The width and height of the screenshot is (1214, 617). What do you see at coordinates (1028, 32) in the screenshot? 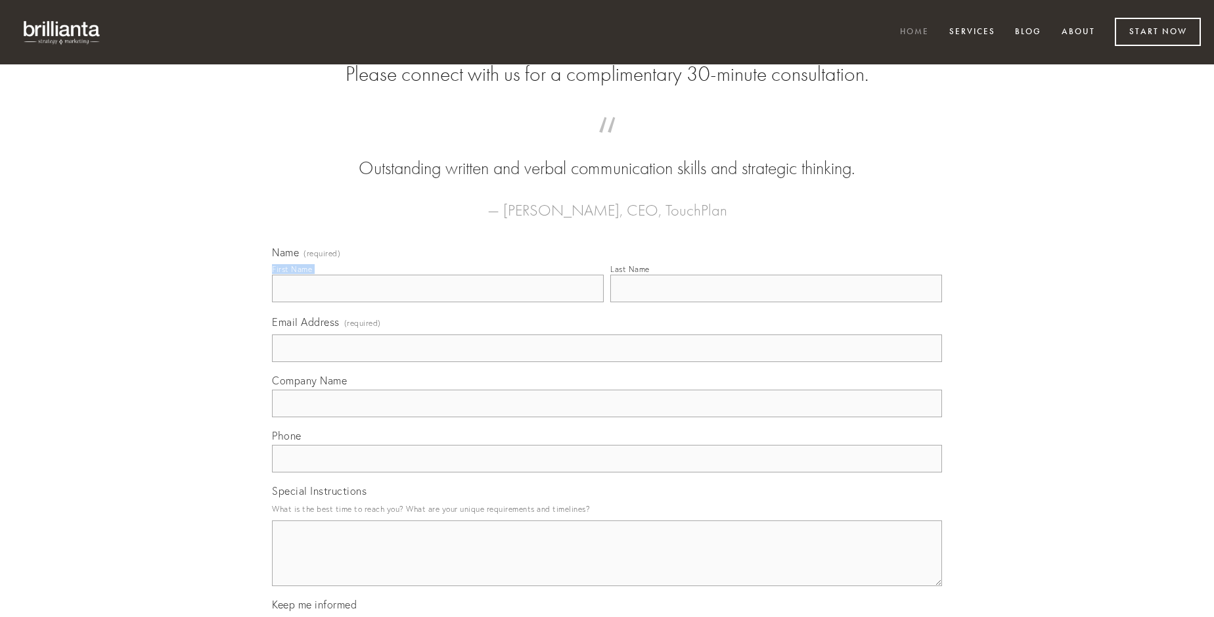
I see `a: Blog` at bounding box center [1028, 32].